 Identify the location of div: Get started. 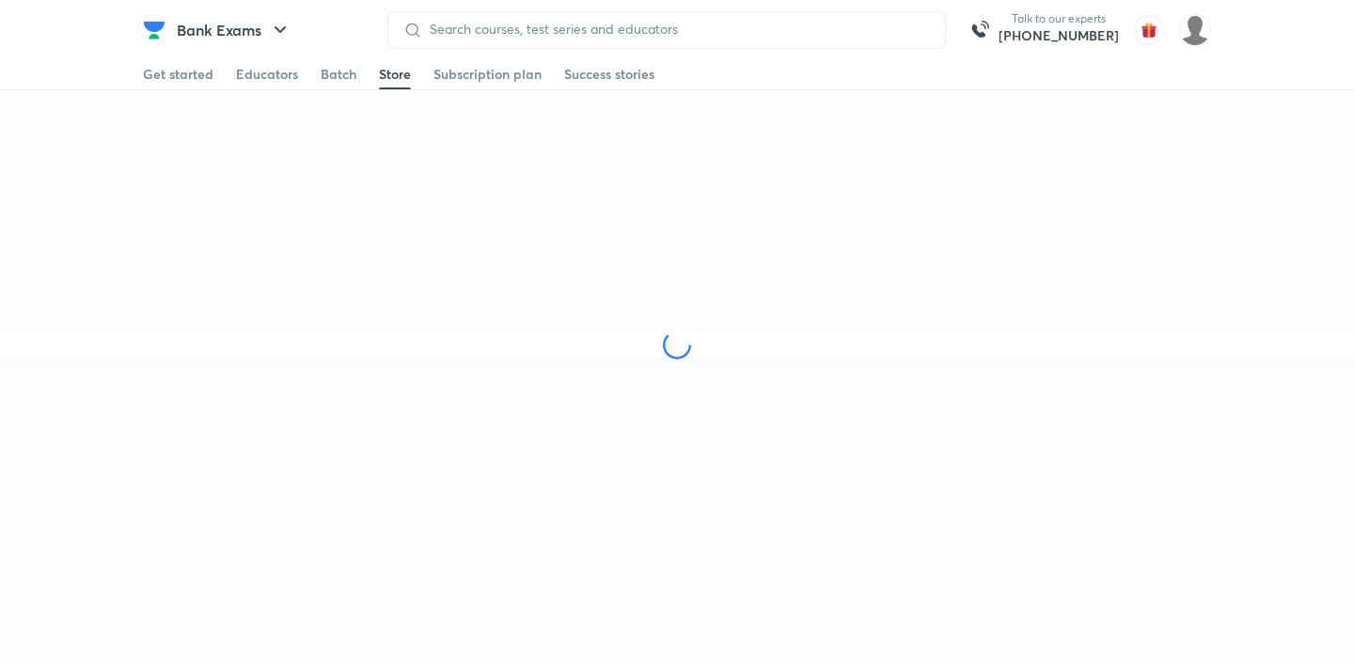
(178, 74).